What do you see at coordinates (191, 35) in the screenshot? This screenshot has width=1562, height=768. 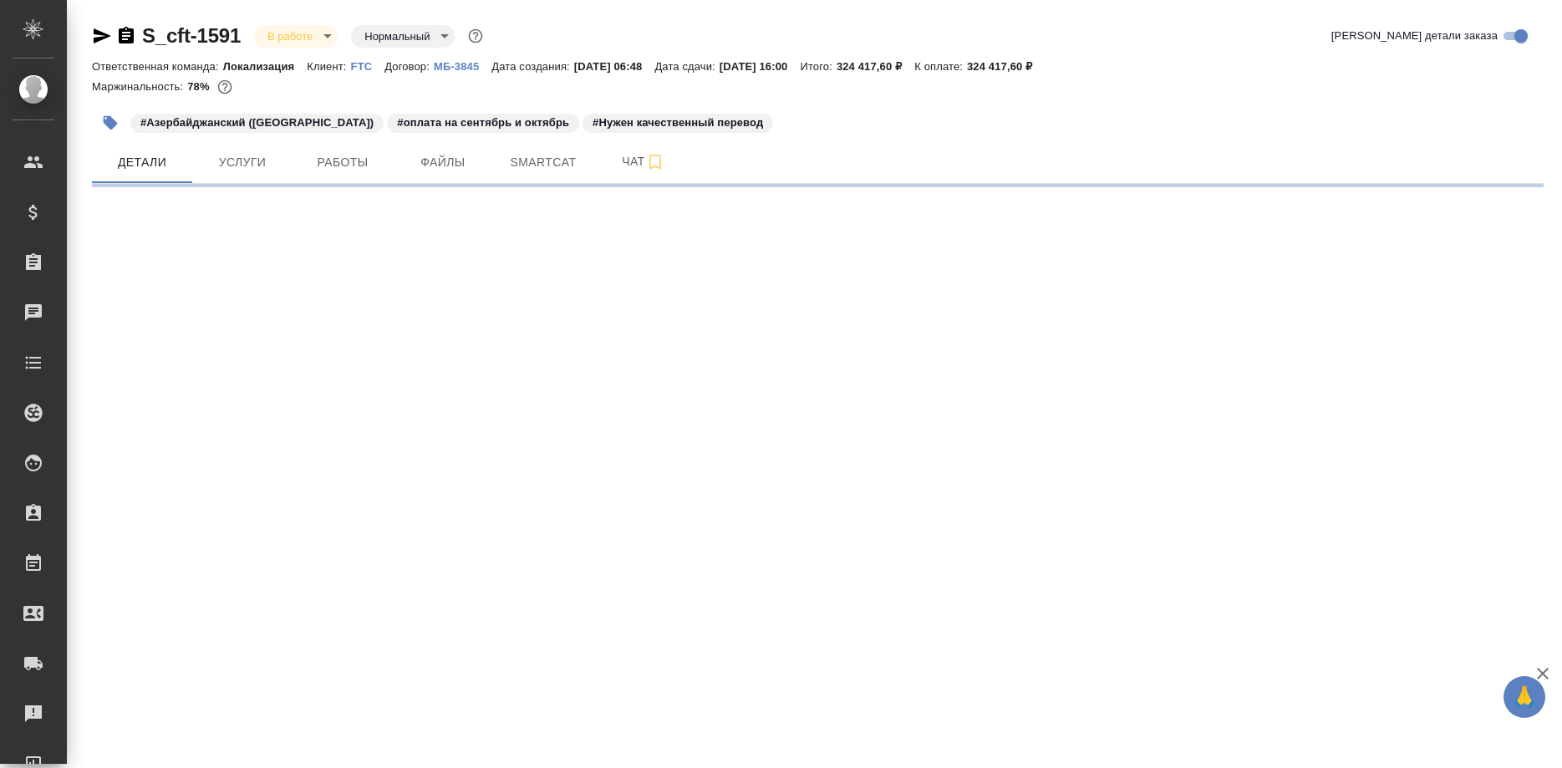 I see `a: S_cft-1591` at bounding box center [191, 35].